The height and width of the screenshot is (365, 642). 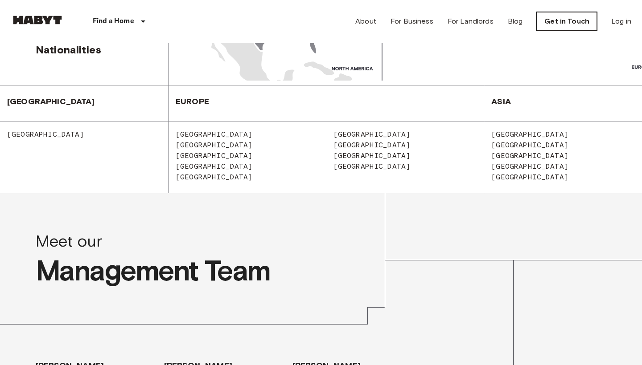 What do you see at coordinates (192, 271) in the screenshot?
I see `span: Management Team` at bounding box center [192, 271].